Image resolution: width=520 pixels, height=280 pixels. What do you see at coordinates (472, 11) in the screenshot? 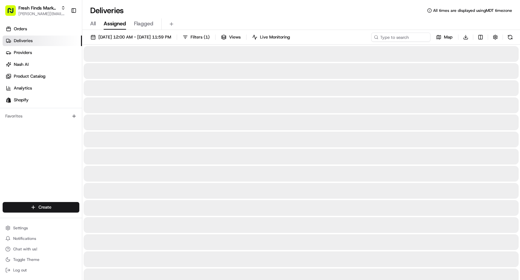
I see `span: All times are displayed using MDT timezone` at bounding box center [472, 11].